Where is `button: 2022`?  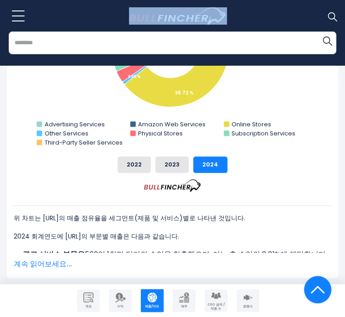 button: 2022 is located at coordinates (134, 165).